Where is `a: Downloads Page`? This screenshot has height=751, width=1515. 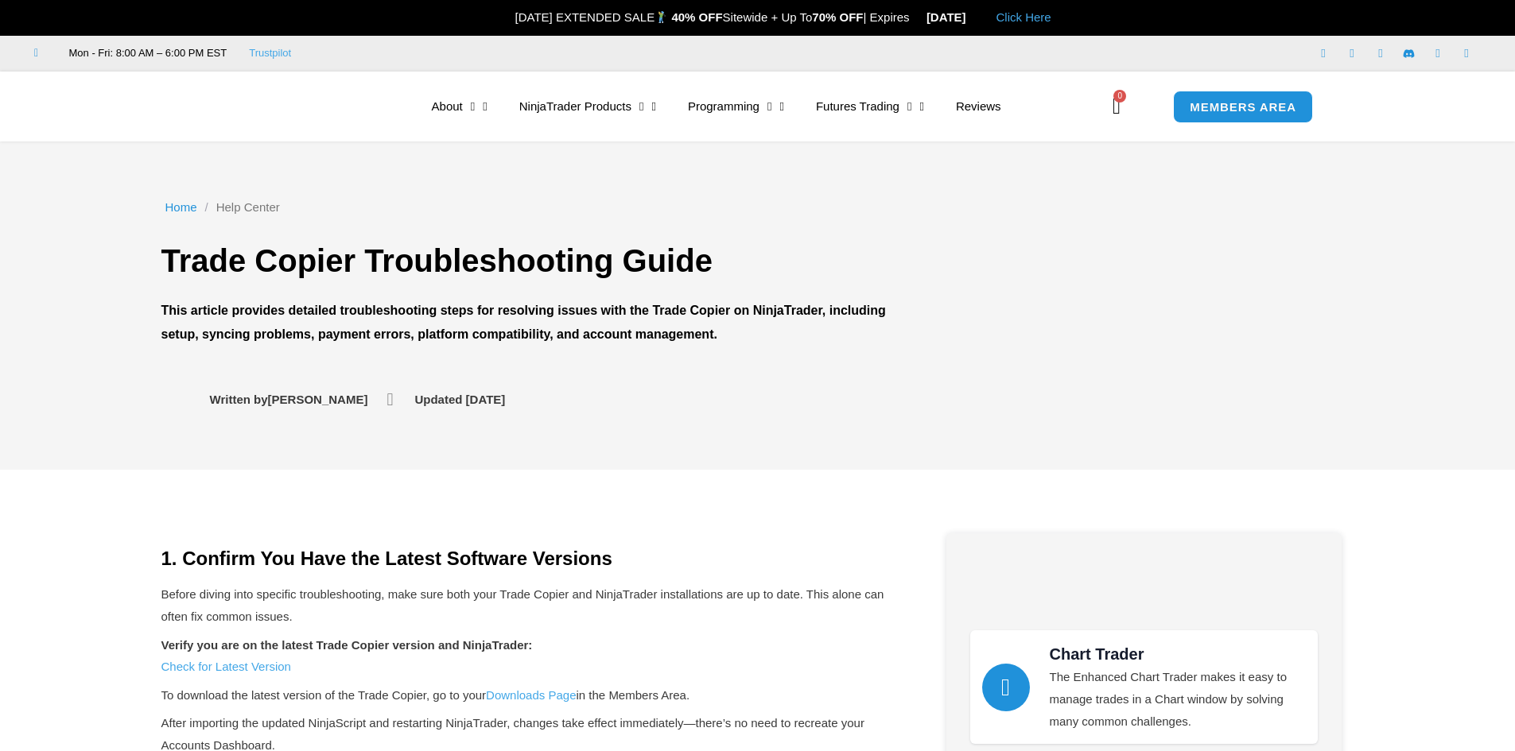
a: Downloads Page is located at coordinates (530, 695).